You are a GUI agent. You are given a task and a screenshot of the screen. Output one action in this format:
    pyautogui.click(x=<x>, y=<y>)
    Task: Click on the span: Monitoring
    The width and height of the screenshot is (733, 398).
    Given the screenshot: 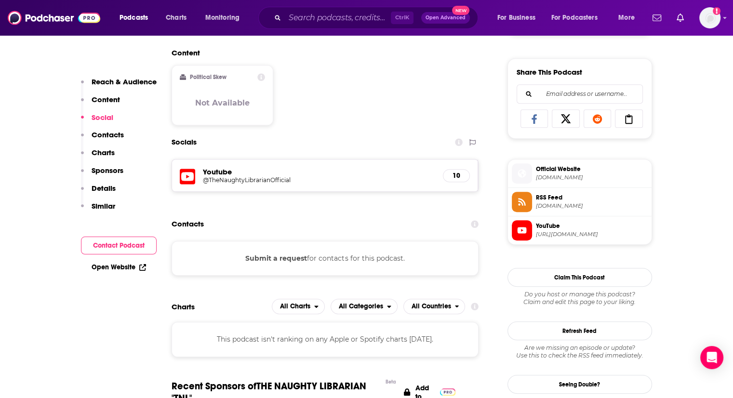 What is the action you would take?
    pyautogui.click(x=222, y=18)
    